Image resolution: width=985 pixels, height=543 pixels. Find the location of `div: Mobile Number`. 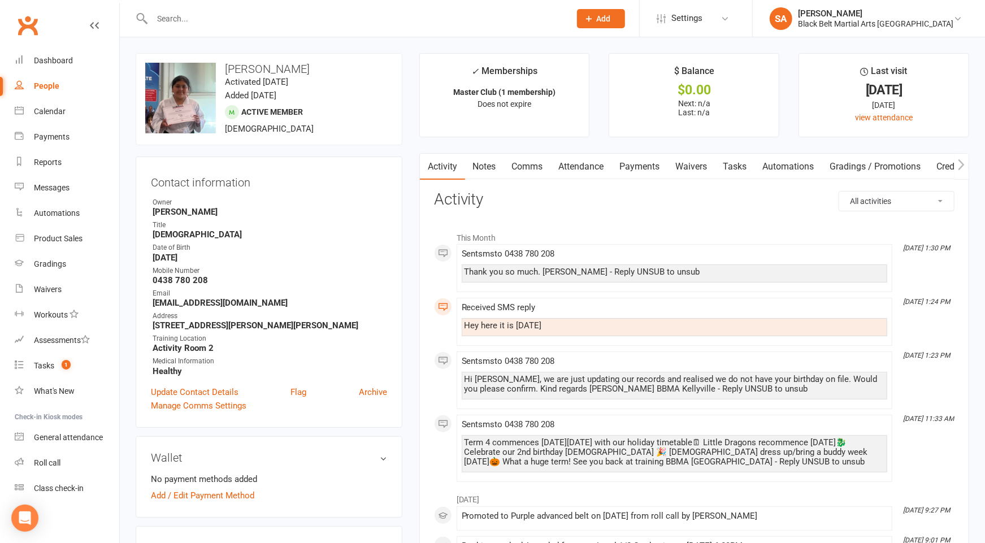

div: Mobile Number is located at coordinates (270, 271).